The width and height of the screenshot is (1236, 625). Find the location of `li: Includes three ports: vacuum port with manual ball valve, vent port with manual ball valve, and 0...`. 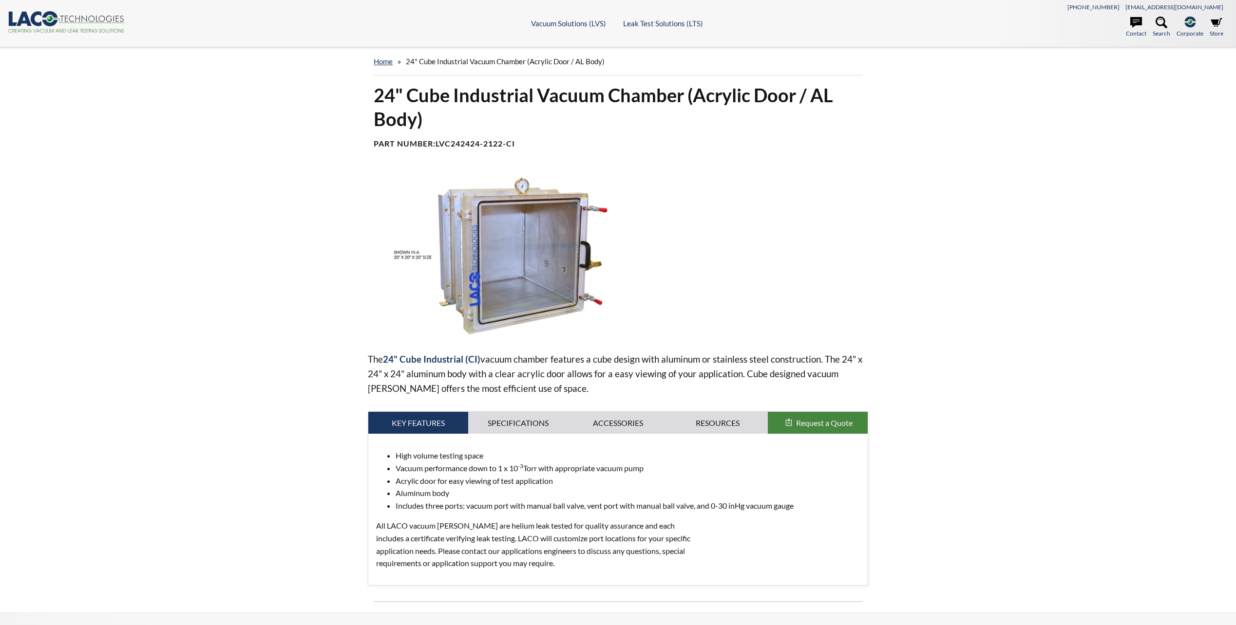

li: Includes three ports: vacuum port with manual ball valve, vent port with manual ball valve, and 0... is located at coordinates (627, 506).